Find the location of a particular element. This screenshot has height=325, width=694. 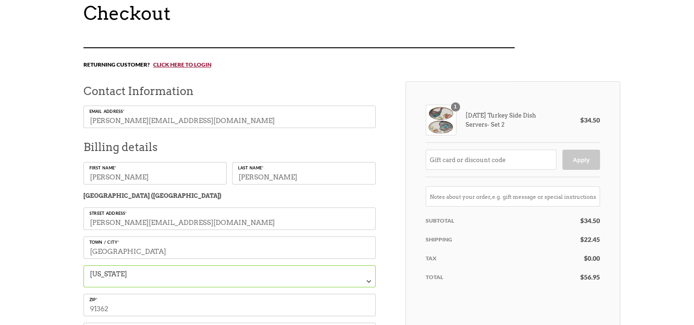

a: Click here to login is located at coordinates (180, 64).